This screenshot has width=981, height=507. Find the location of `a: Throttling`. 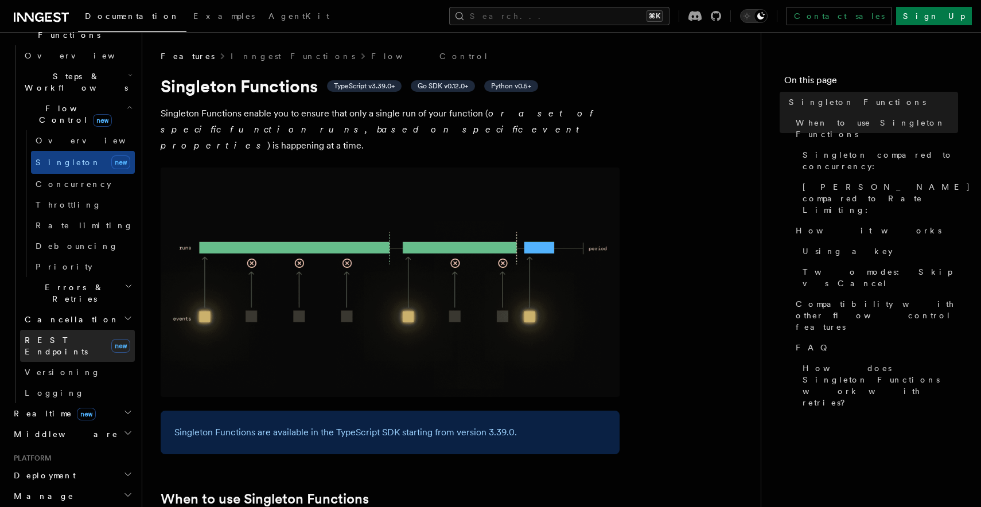

a: Throttling is located at coordinates (83, 205).